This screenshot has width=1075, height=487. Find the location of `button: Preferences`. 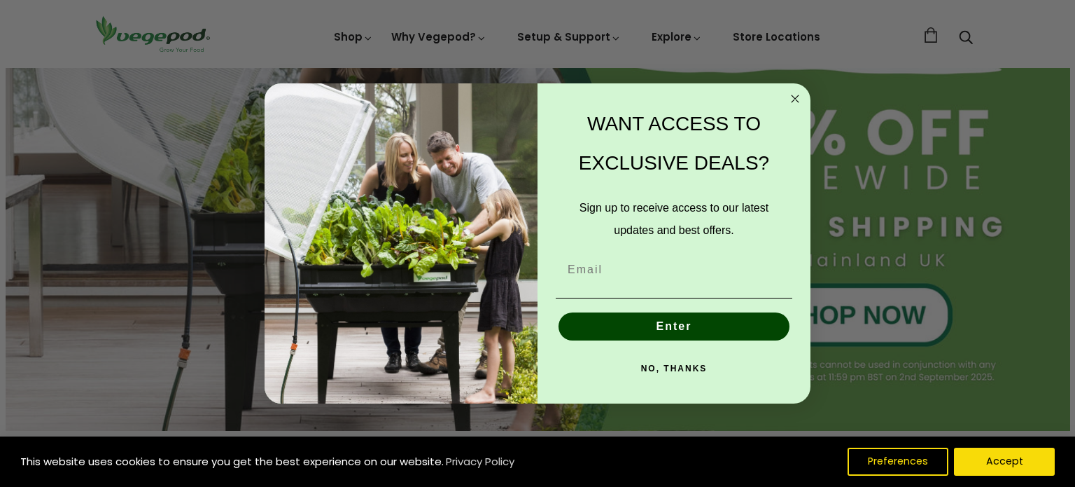

button: Preferences is located at coordinates (898, 461).